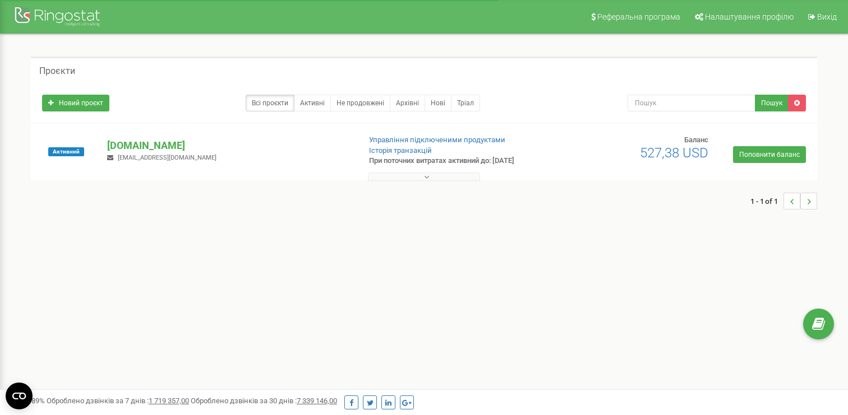 This screenshot has width=848, height=415. What do you see at coordinates (66, 152) in the screenshot?
I see `span: Активний` at bounding box center [66, 152].